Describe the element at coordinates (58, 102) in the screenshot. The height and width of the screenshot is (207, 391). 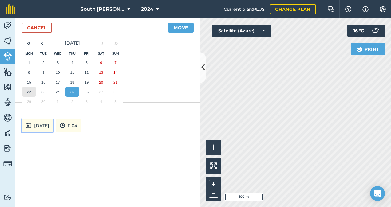
I see `abbr: 1 October 2025` at that location.